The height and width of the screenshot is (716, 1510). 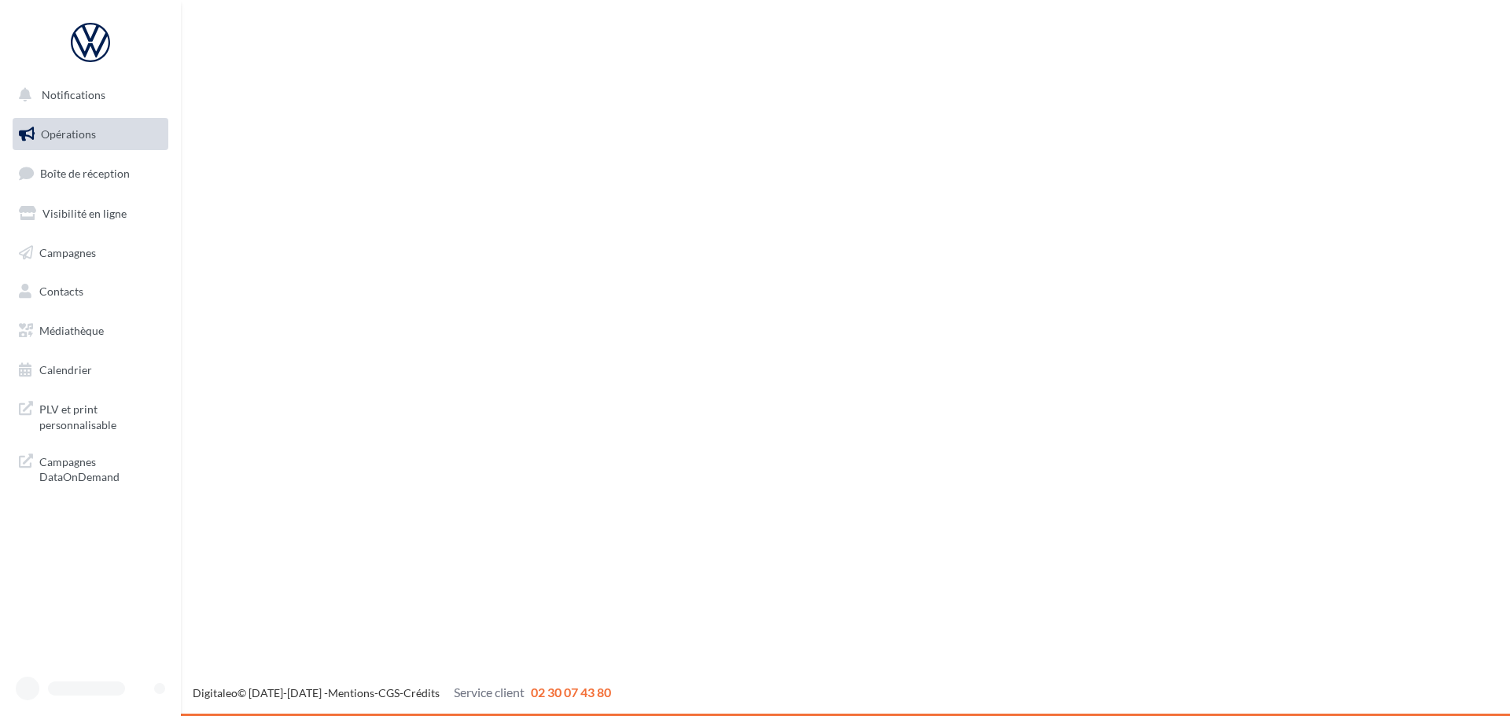 What do you see at coordinates (571, 692) in the screenshot?
I see `span: 02 30 07 43 80` at bounding box center [571, 692].